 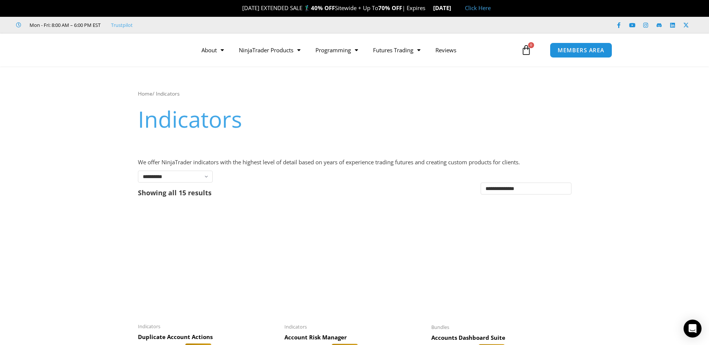 What do you see at coordinates (478, 8) in the screenshot?
I see `a: Click Here` at bounding box center [478, 8].